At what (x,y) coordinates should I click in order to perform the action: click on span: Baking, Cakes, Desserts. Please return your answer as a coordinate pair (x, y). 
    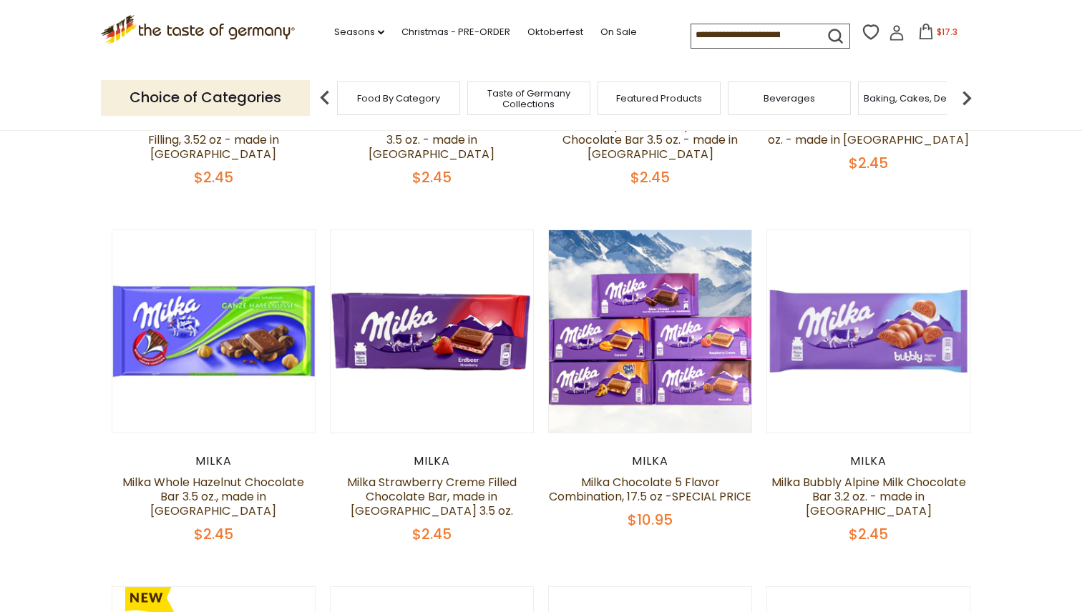
    Looking at the image, I should click on (919, 98).